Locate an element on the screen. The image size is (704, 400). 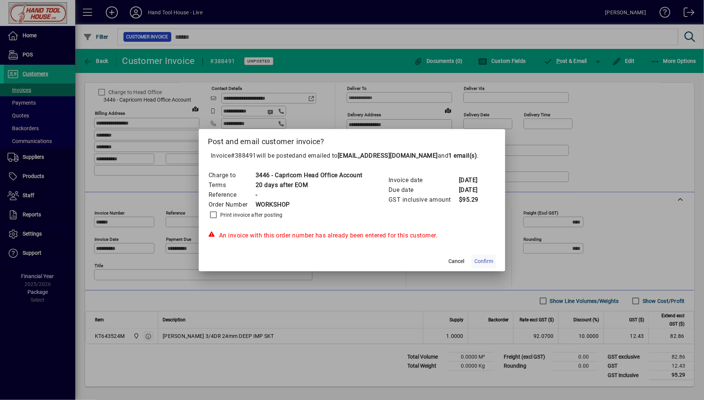
td: Terms is located at coordinates (232, 185).